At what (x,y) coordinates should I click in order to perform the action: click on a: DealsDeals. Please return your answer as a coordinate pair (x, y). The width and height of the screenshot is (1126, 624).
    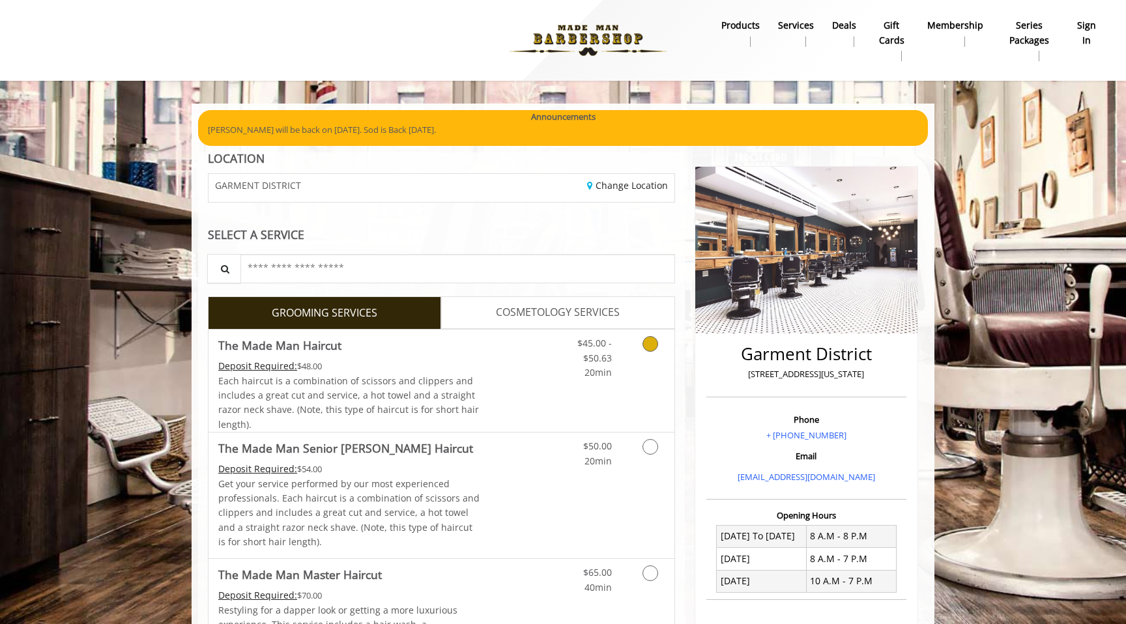
    Looking at the image, I should click on (844, 33).